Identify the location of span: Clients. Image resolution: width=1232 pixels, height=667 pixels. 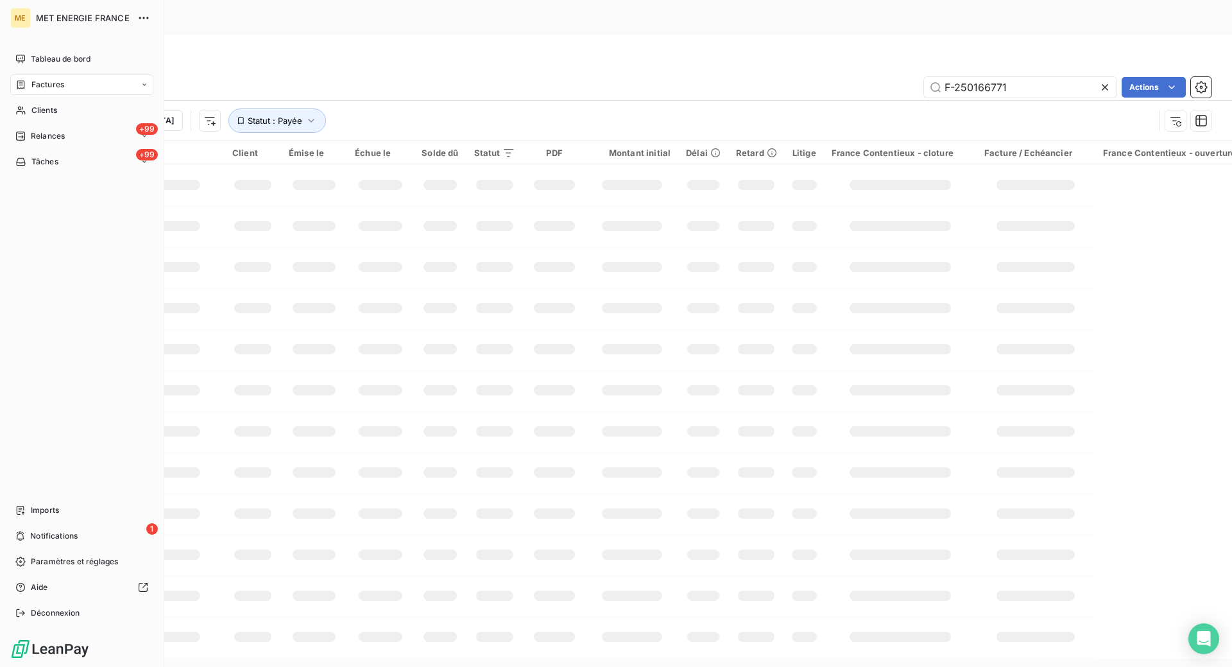
(44, 110).